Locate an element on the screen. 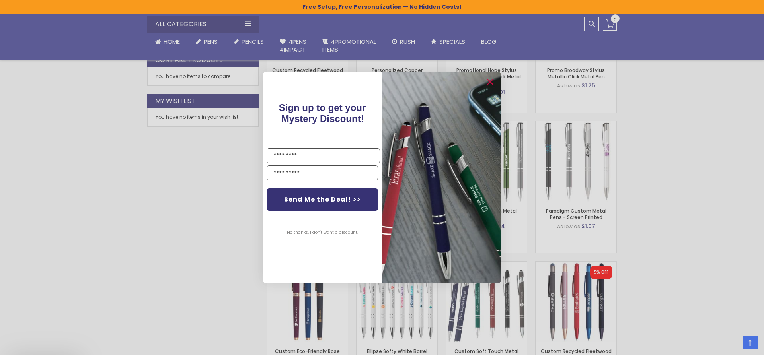 This screenshot has width=764, height=355. img: pop-up-image is located at coordinates (442, 178).